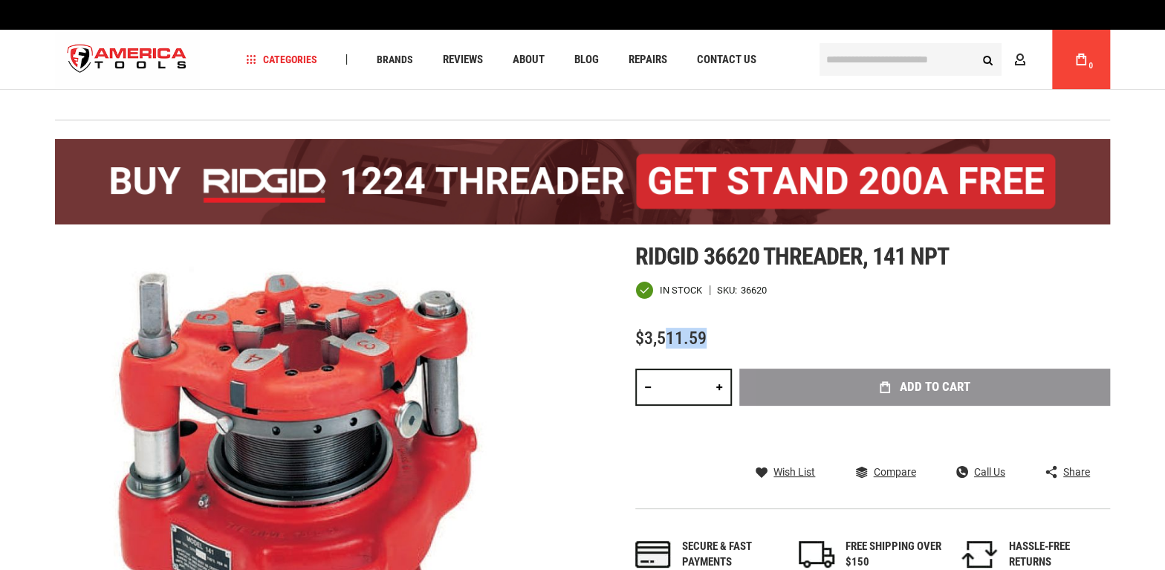 The width and height of the screenshot is (1165, 570). Describe the element at coordinates (792, 256) in the screenshot. I see `span: Ridgid 36620 threader, 141 npt` at that location.